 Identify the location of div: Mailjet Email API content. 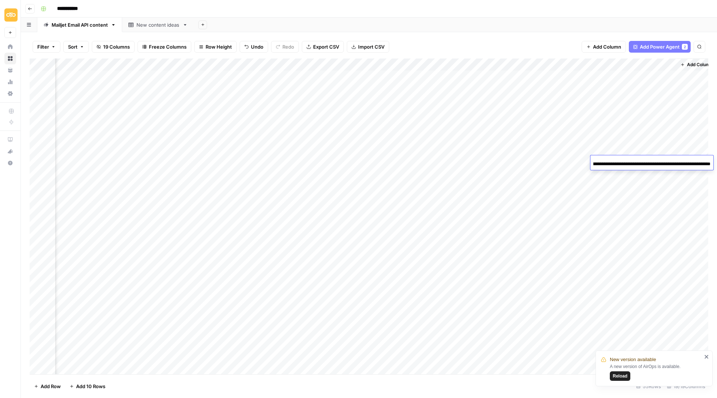
(80, 25).